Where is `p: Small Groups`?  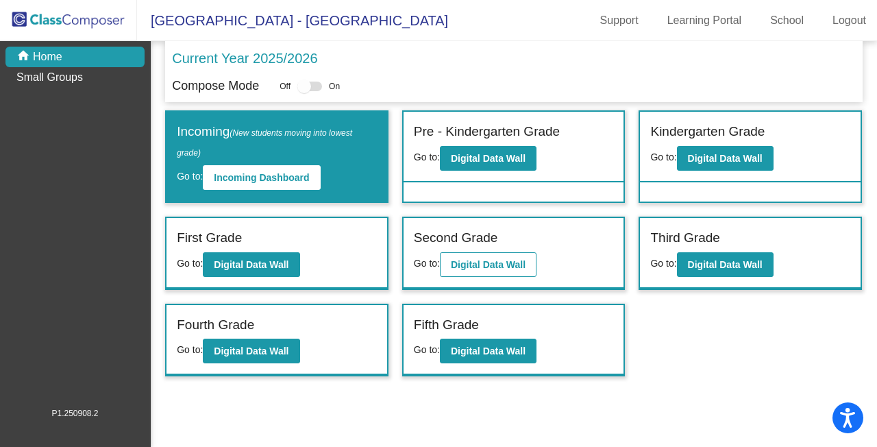
p: Small Groups is located at coordinates (49, 77).